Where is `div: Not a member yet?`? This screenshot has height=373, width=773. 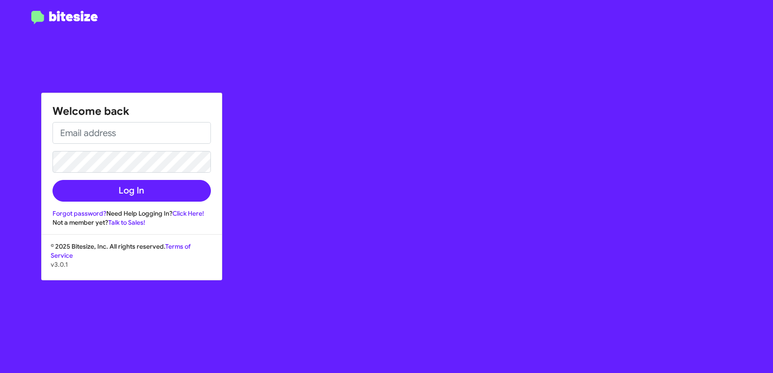 div: Not a member yet? is located at coordinates (132, 223).